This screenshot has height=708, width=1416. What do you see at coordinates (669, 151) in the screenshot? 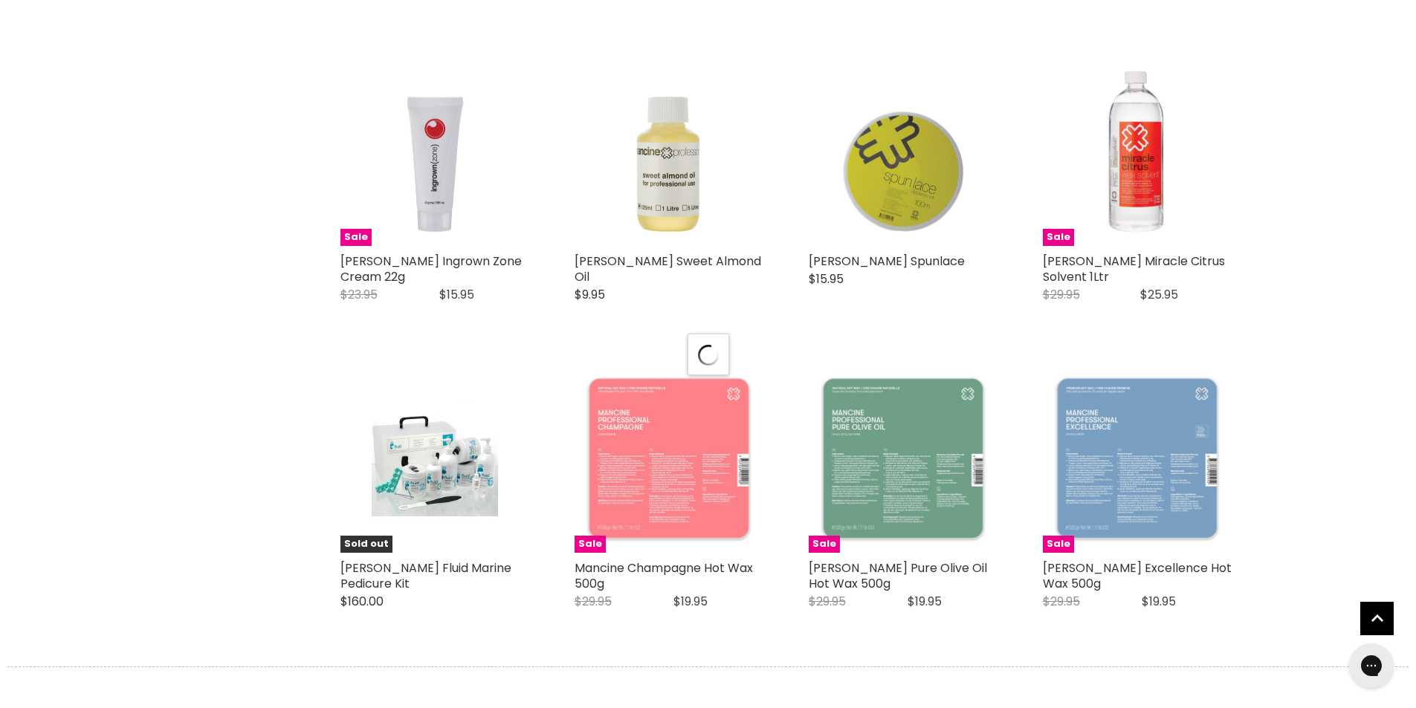
I see `a: Mancine Sweet Almond Oil Mancine Sweet Almond Oil` at bounding box center [669, 151].